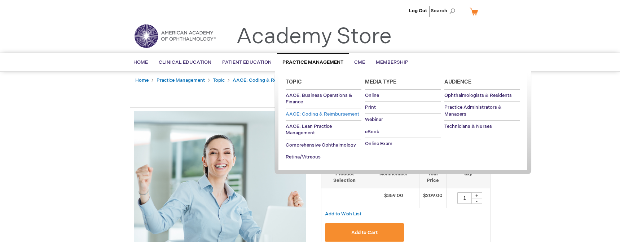 The height and width of the screenshot is (242, 620). I want to click on span: Home, so click(141, 62).